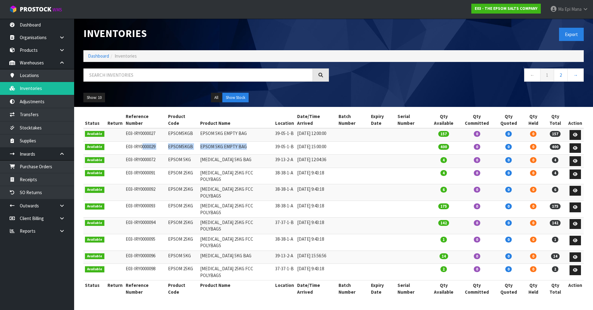 The image size is (593, 310). Describe the element at coordinates (145, 257) in the screenshot. I see `td: E03-IRY0000096` at that location.